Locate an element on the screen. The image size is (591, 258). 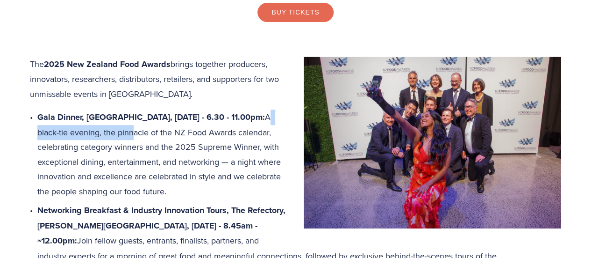
p: A black-tie evening, the pinnacle of the NZ Food Awards calendar, celebrating category winners an... is located at coordinates (299, 154).